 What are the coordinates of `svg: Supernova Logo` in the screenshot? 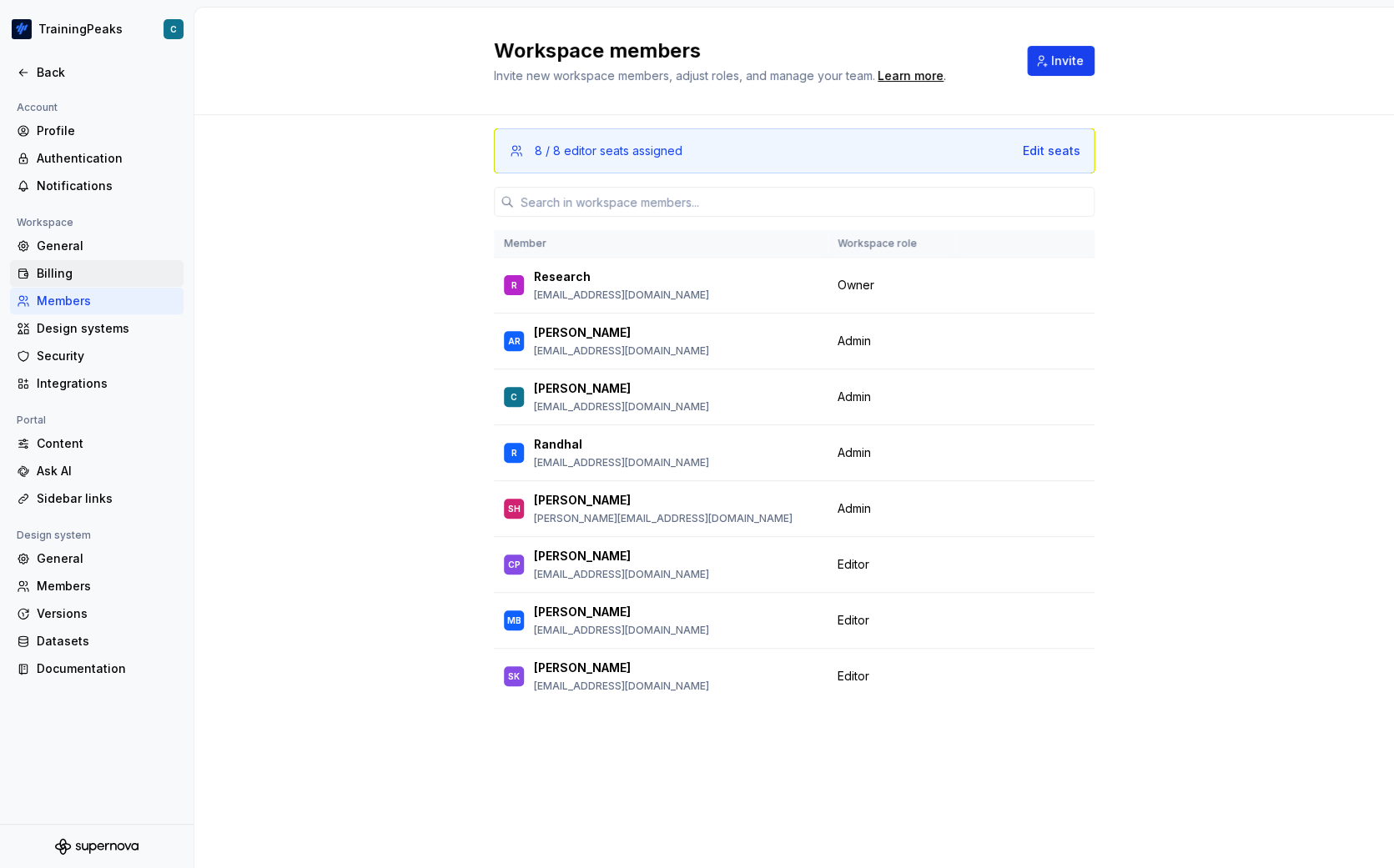 It's located at (97, 847).